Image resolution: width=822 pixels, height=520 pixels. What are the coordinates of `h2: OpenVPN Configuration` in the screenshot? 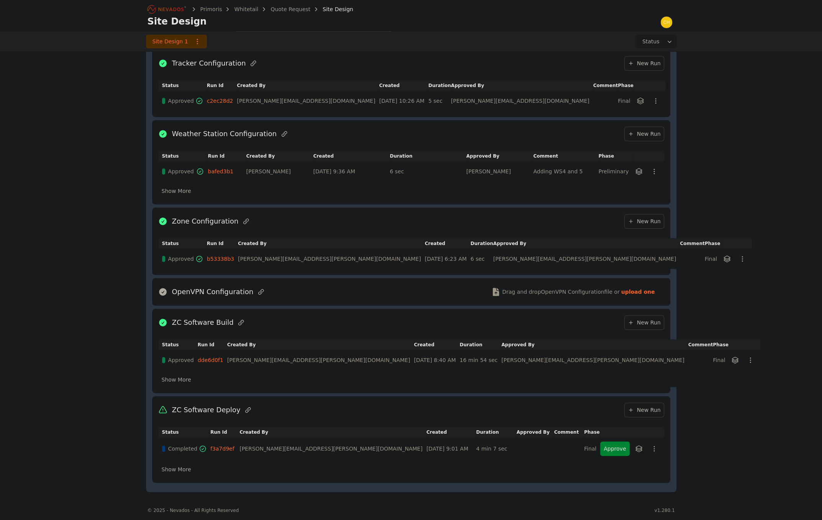 It's located at (213, 292).